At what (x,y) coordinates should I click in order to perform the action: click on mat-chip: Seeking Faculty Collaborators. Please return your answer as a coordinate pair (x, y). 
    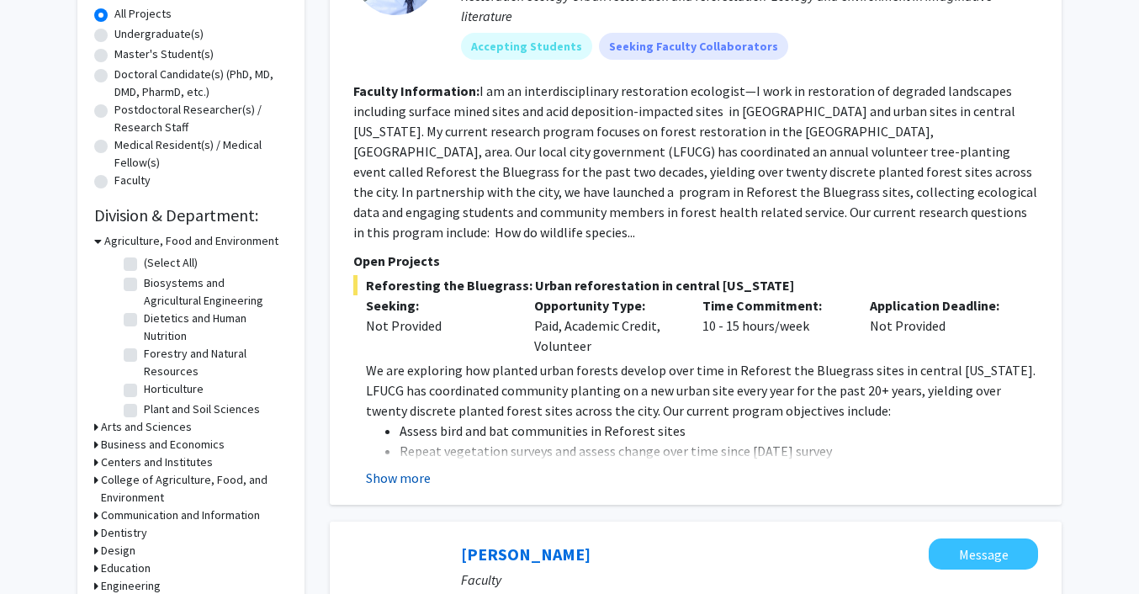
    Looking at the image, I should click on (693, 46).